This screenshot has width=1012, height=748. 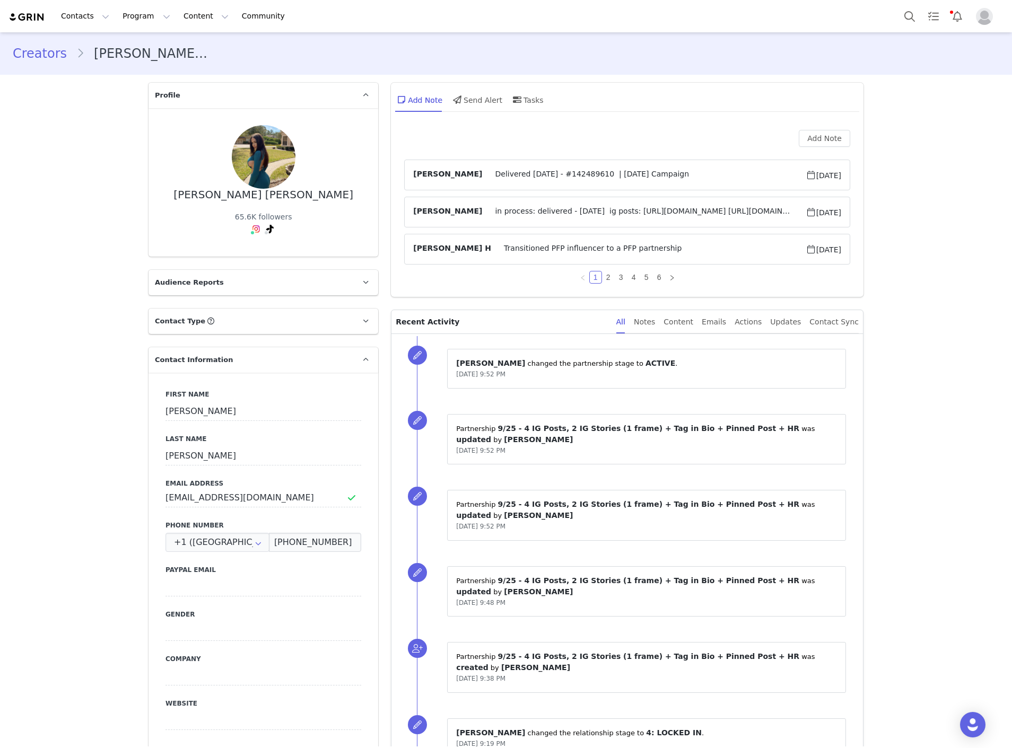 What do you see at coordinates (673, 733) in the screenshot?
I see `span: 4: LOCKED IN` at bounding box center [673, 733].